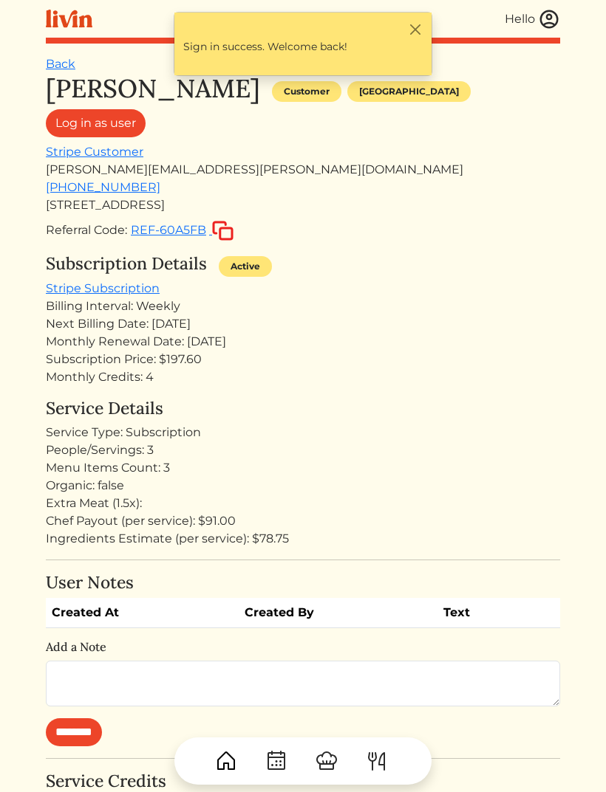 The width and height of the screenshot is (606, 792). Describe the element at coordinates (182, 230) in the screenshot. I see `button: REF-60A5FB` at that location.